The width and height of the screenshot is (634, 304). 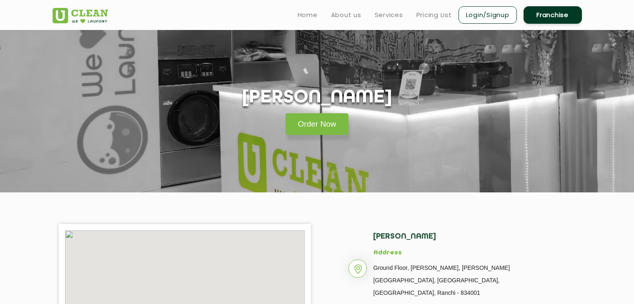 What do you see at coordinates (308, 15) in the screenshot?
I see `a: Home` at bounding box center [308, 15].